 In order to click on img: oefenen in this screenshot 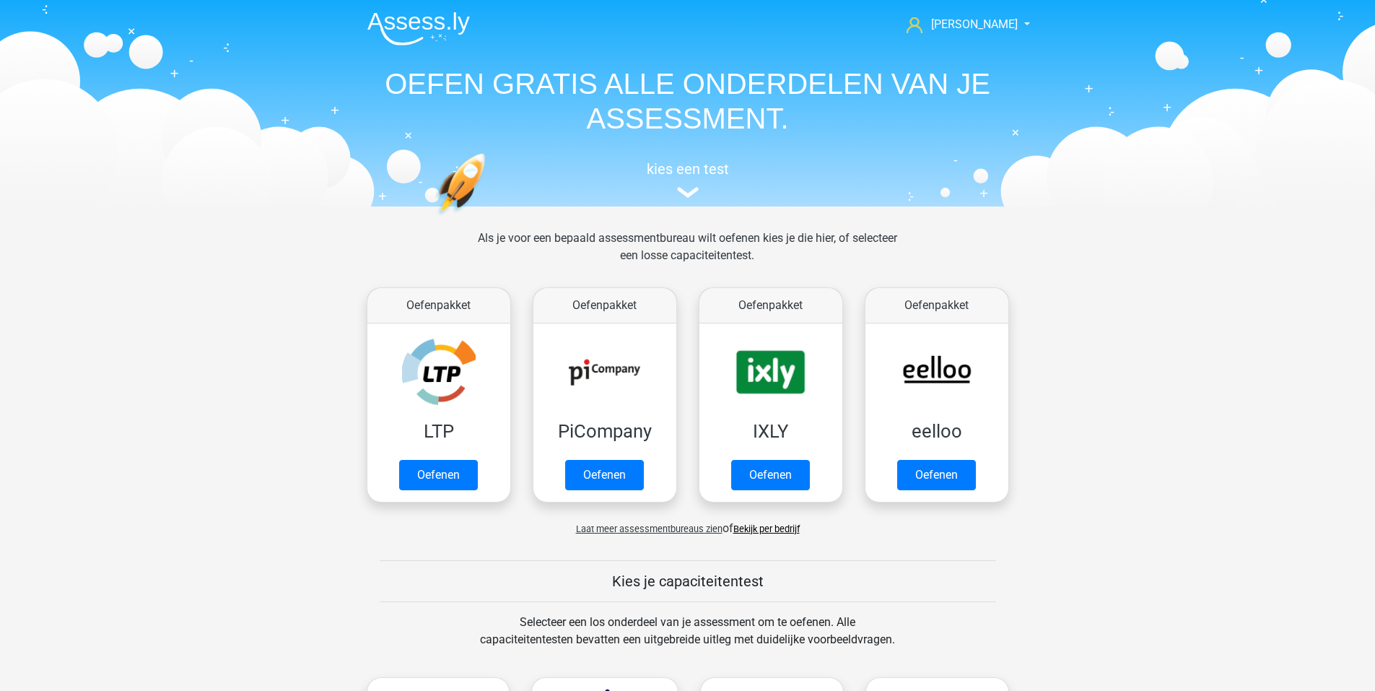, I will do `click(488, 218)`.